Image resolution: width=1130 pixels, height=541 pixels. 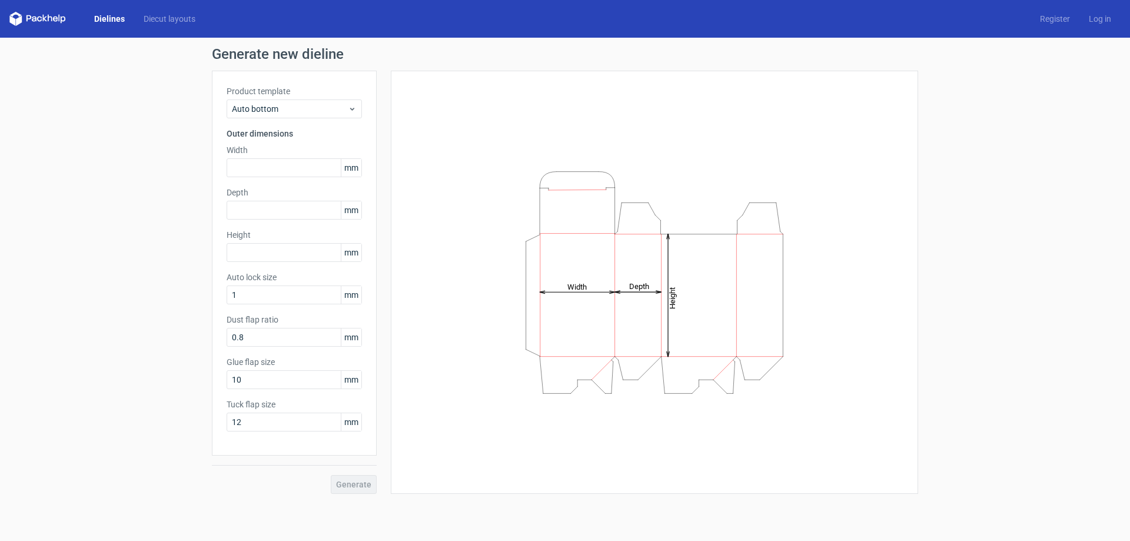 I want to click on span: Auto bottom, so click(x=290, y=109).